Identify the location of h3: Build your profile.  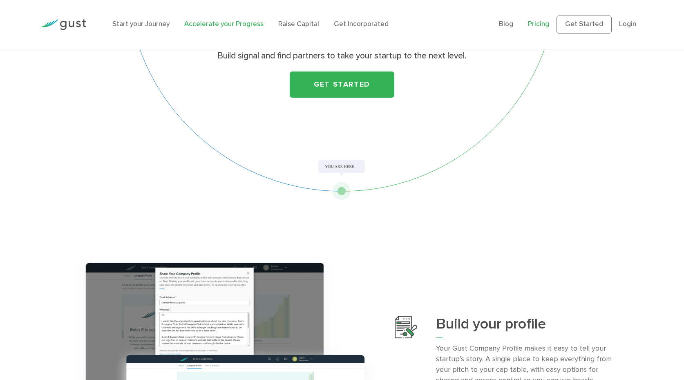
(525, 326).